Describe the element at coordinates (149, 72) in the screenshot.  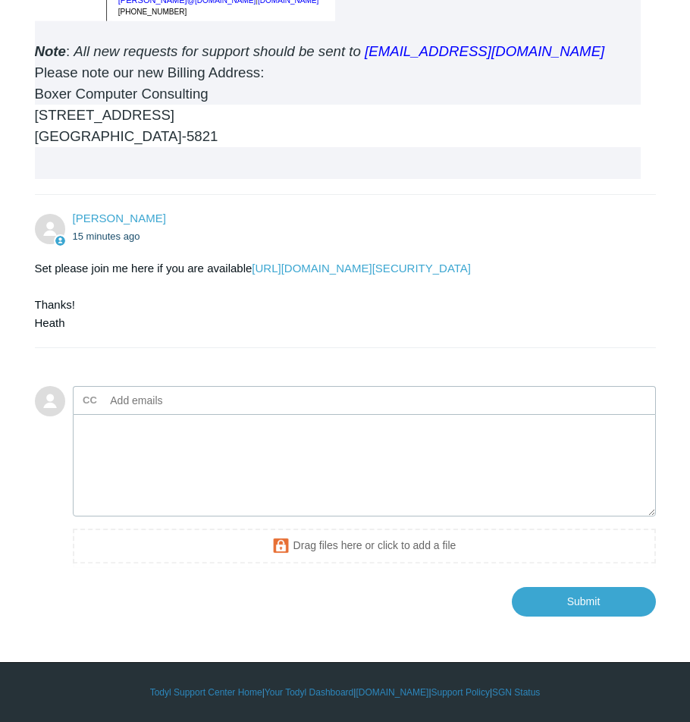
I see `span: Please note our new Billing Address:` at that location.